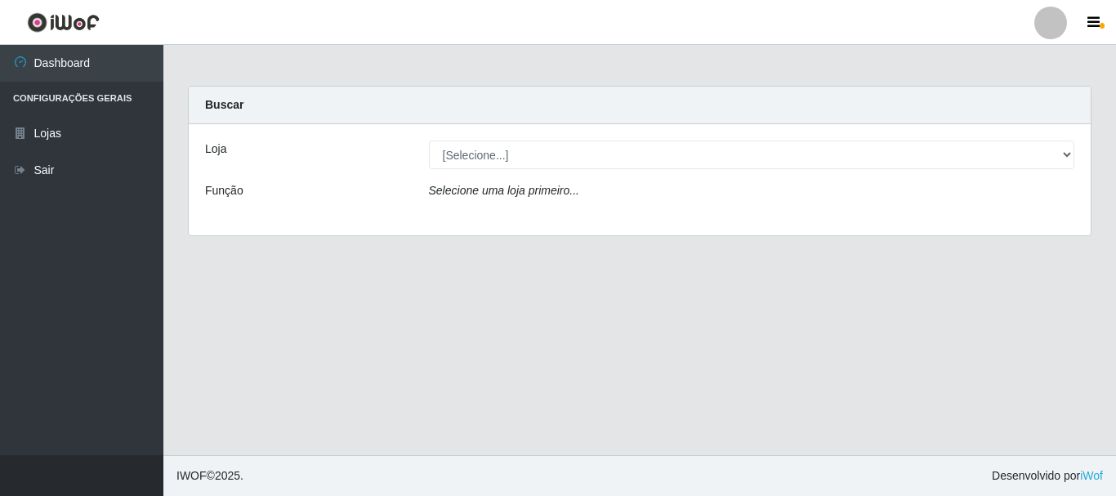  I want to click on label: Loja, so click(216, 149).